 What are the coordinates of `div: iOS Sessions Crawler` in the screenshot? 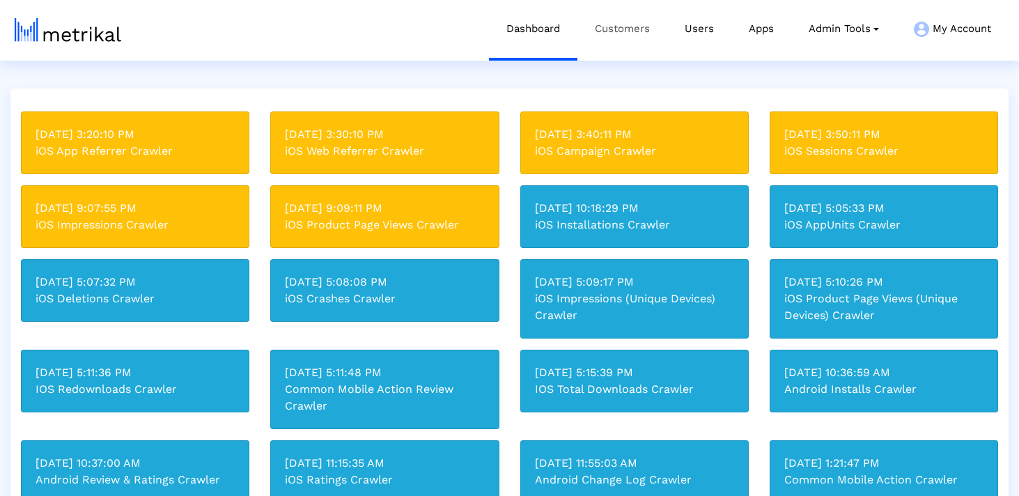 It's located at (884, 151).